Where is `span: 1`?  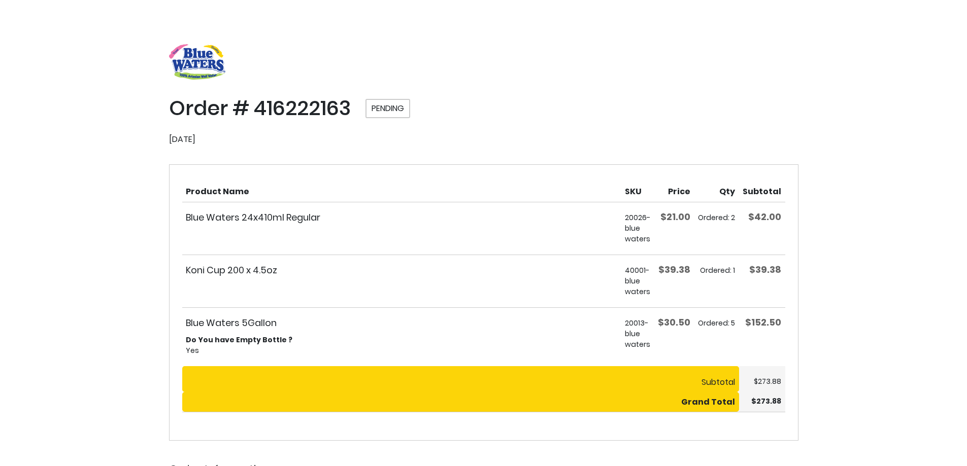 span: 1 is located at coordinates (734, 270).